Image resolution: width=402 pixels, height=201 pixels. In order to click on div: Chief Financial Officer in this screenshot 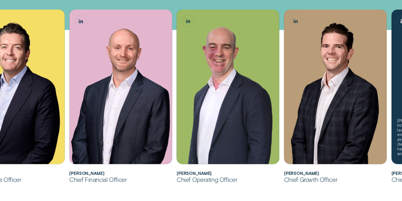, I will do `click(121, 179)`.